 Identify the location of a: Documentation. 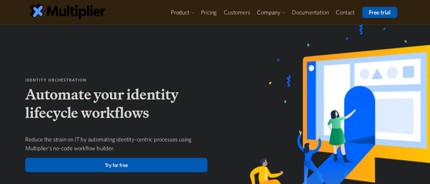
(310, 12).